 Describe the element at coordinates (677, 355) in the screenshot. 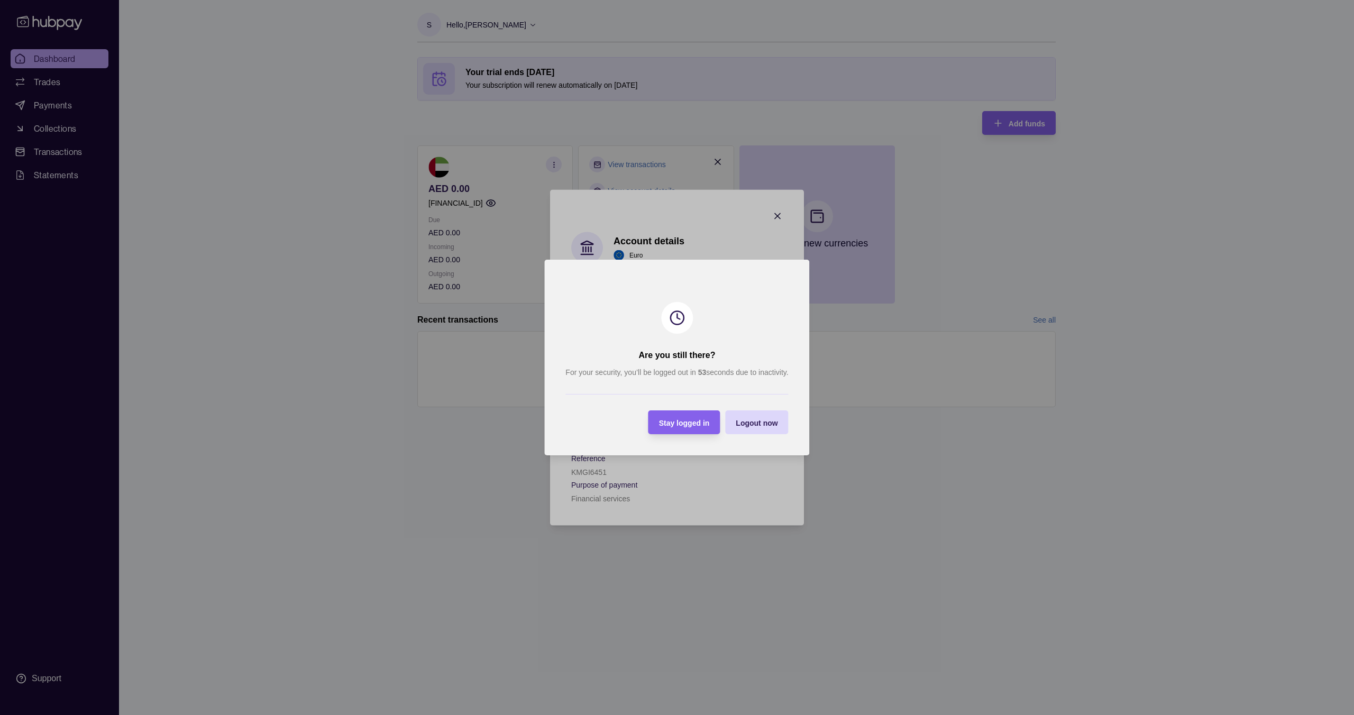

I see `h2: Are you still there?` at that location.